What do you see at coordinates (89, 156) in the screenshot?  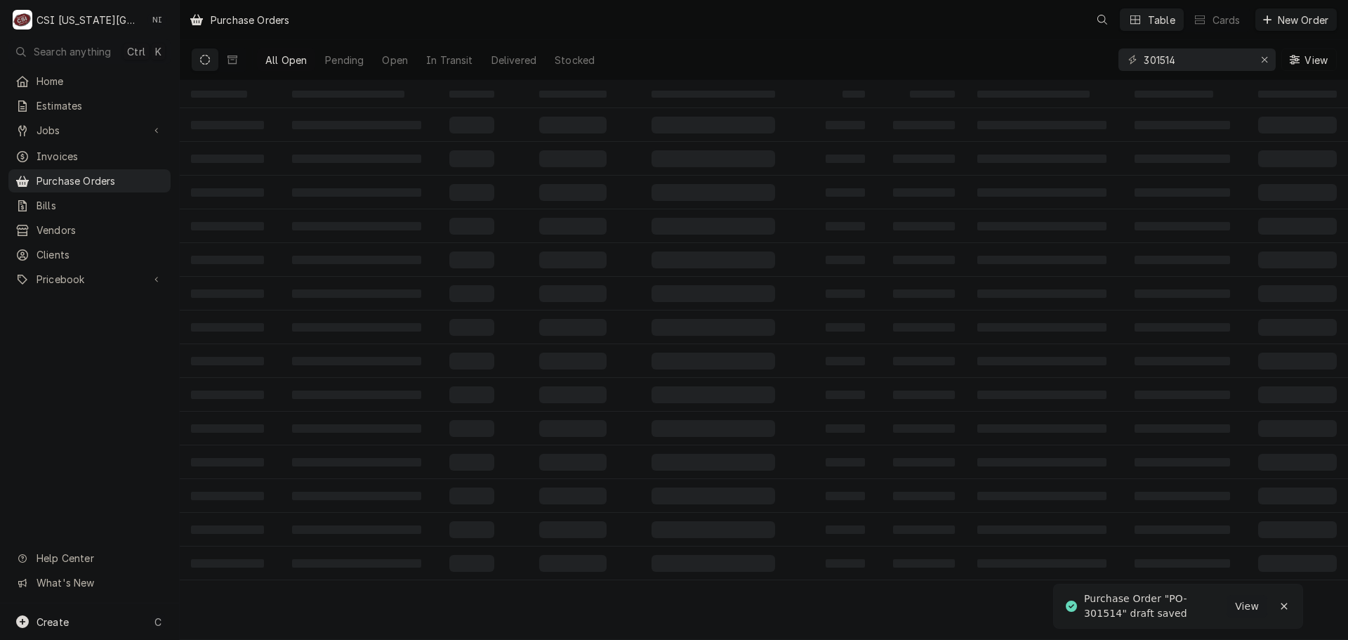 I see `a: Invoices` at bounding box center [89, 156].